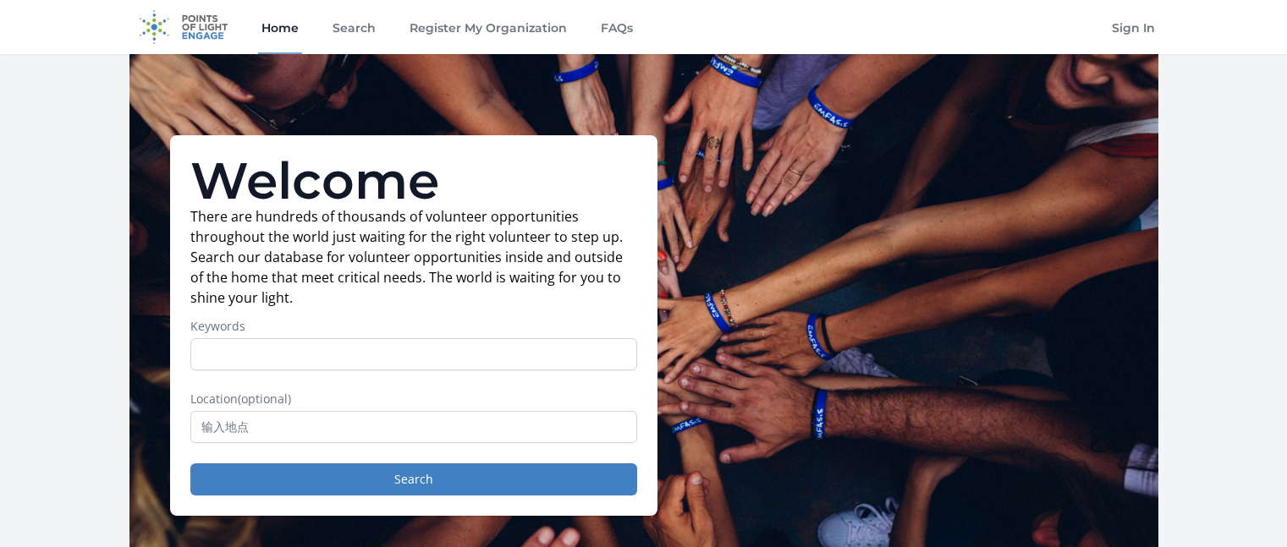 The image size is (1287, 547). I want to click on span: (optional), so click(264, 398).